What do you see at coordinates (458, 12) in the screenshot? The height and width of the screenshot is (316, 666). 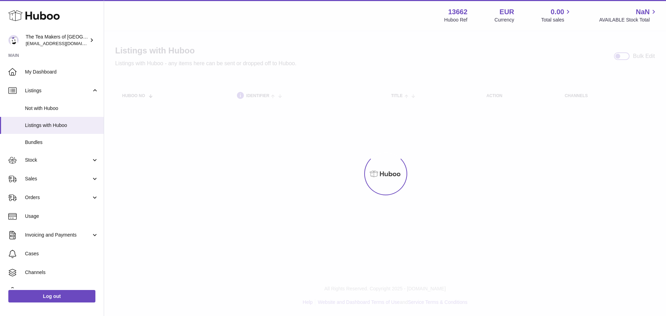 I see `strong: 13662` at bounding box center [458, 12].